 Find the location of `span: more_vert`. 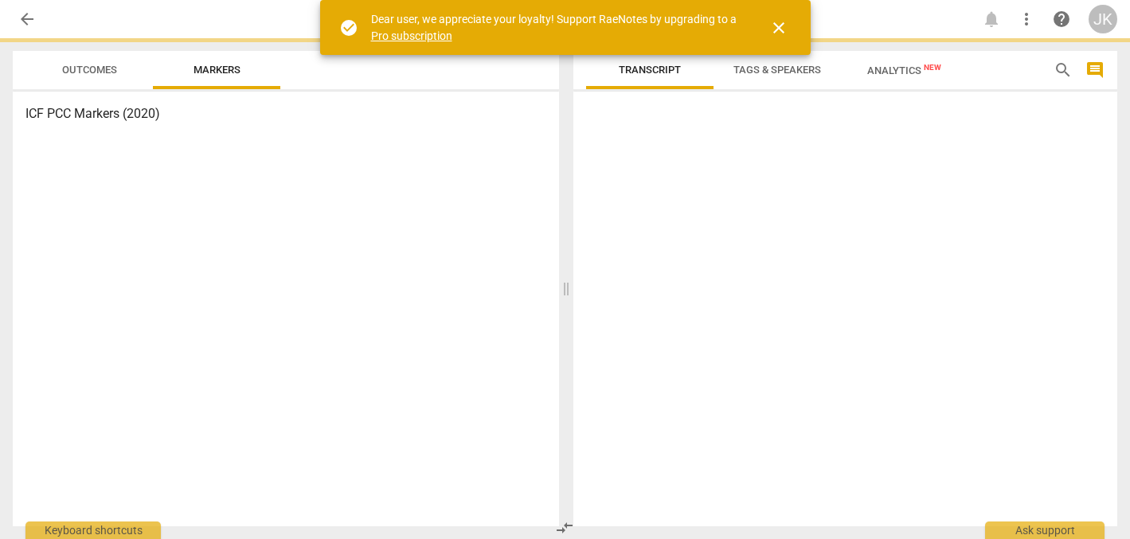

span: more_vert is located at coordinates (1026, 19).